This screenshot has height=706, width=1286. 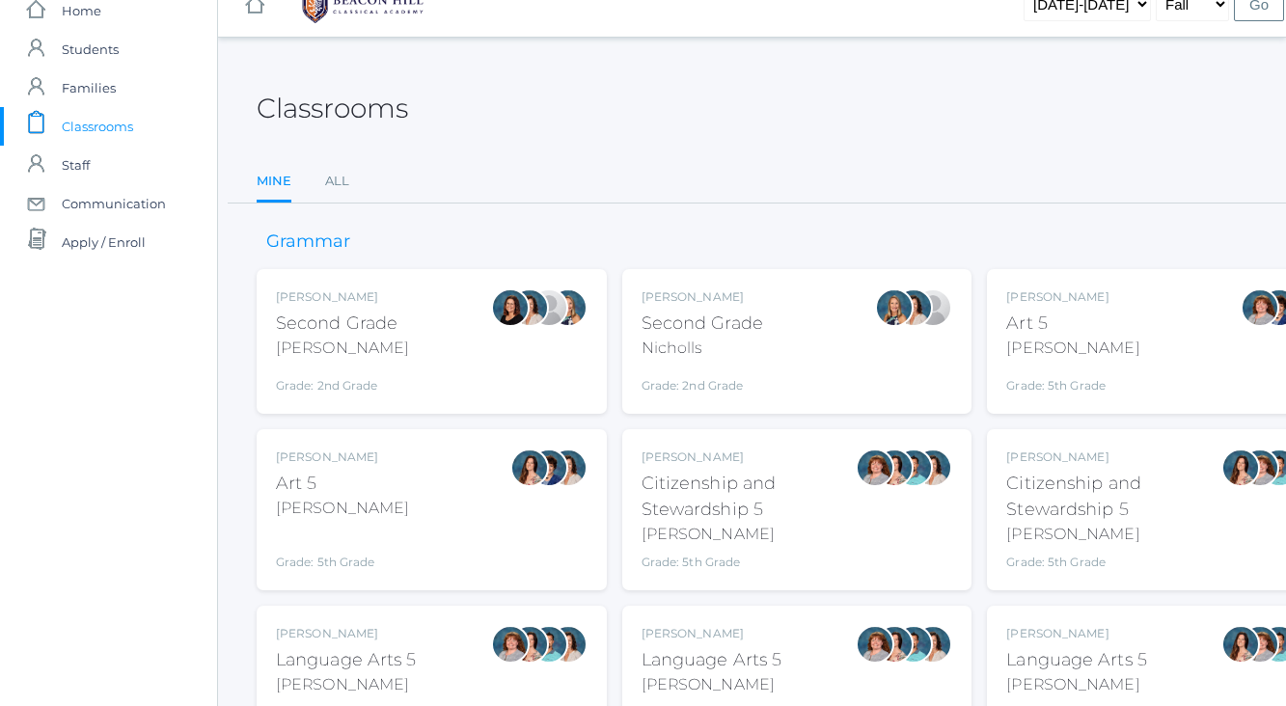 I want to click on span: Communication, so click(x=114, y=204).